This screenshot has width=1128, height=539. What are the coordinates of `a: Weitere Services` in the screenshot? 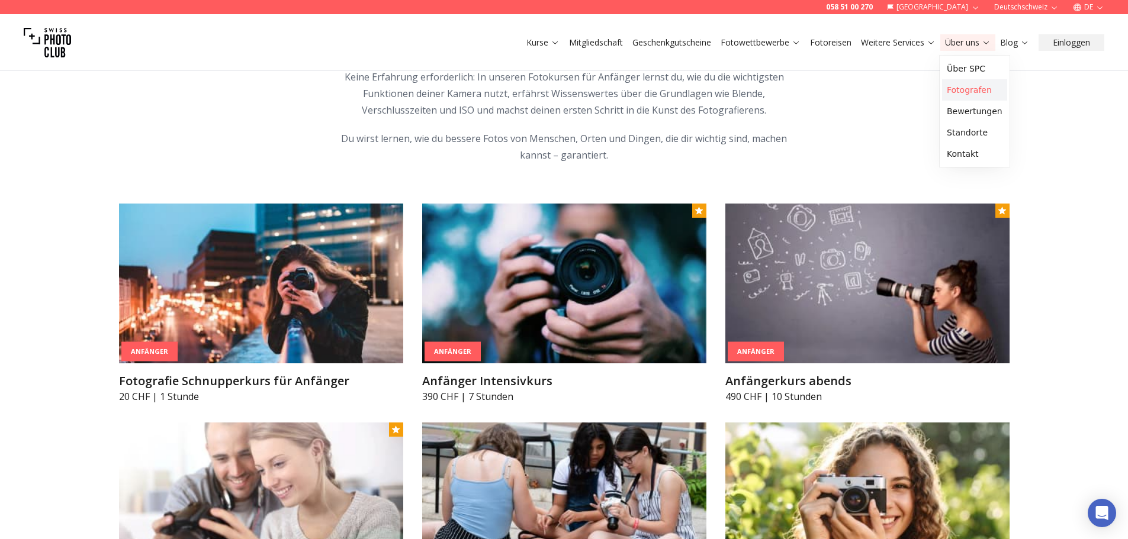 It's located at (898, 43).